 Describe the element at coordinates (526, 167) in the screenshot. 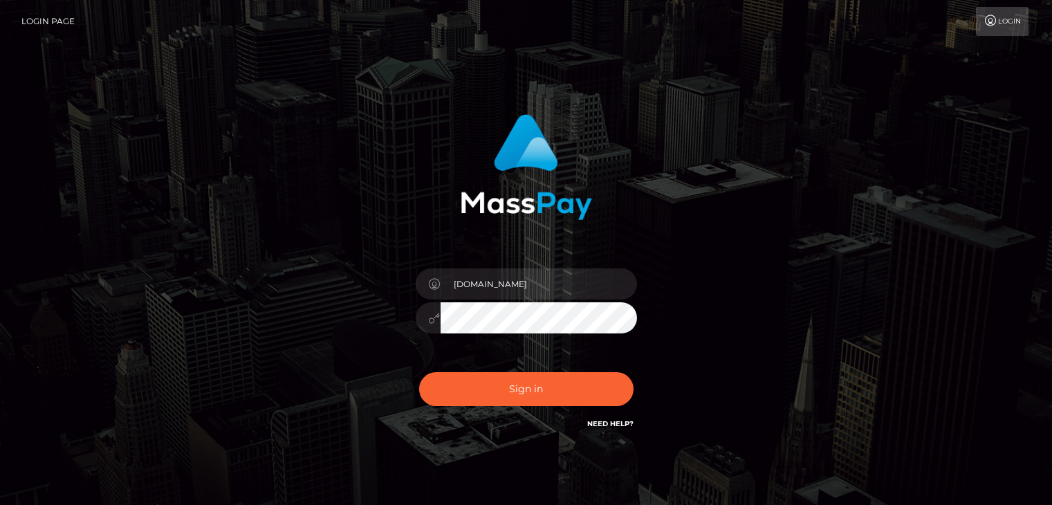

I see `img: MassPay Login` at that location.